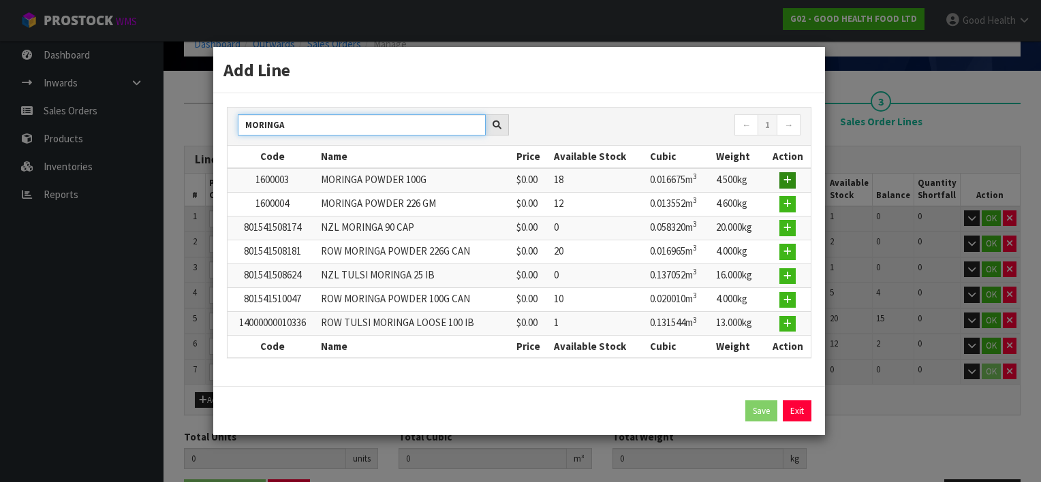  Describe the element at coordinates (739, 228) in the screenshot. I see `td: 20.000kg` at that location.